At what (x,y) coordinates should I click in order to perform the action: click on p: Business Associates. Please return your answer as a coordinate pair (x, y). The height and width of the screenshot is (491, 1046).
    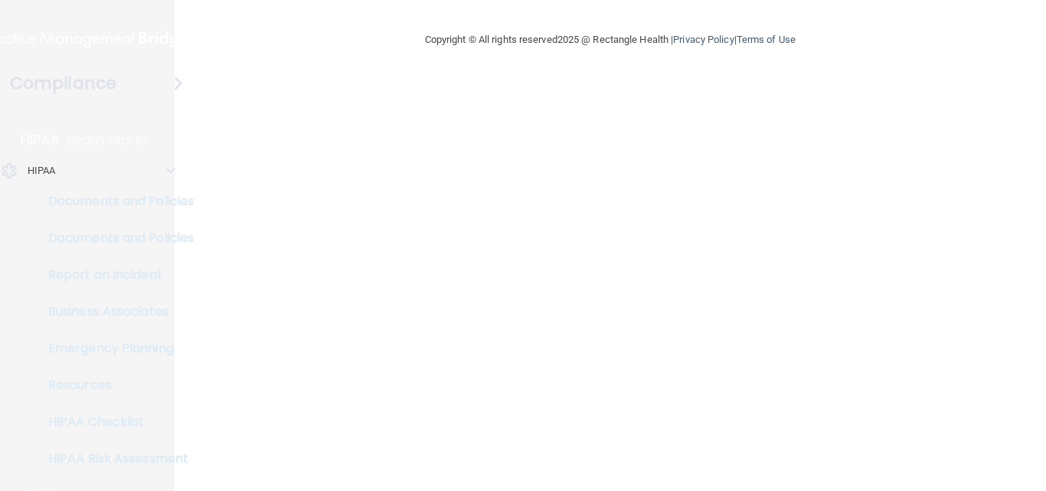
    Looking at the image, I should click on (114, 312).